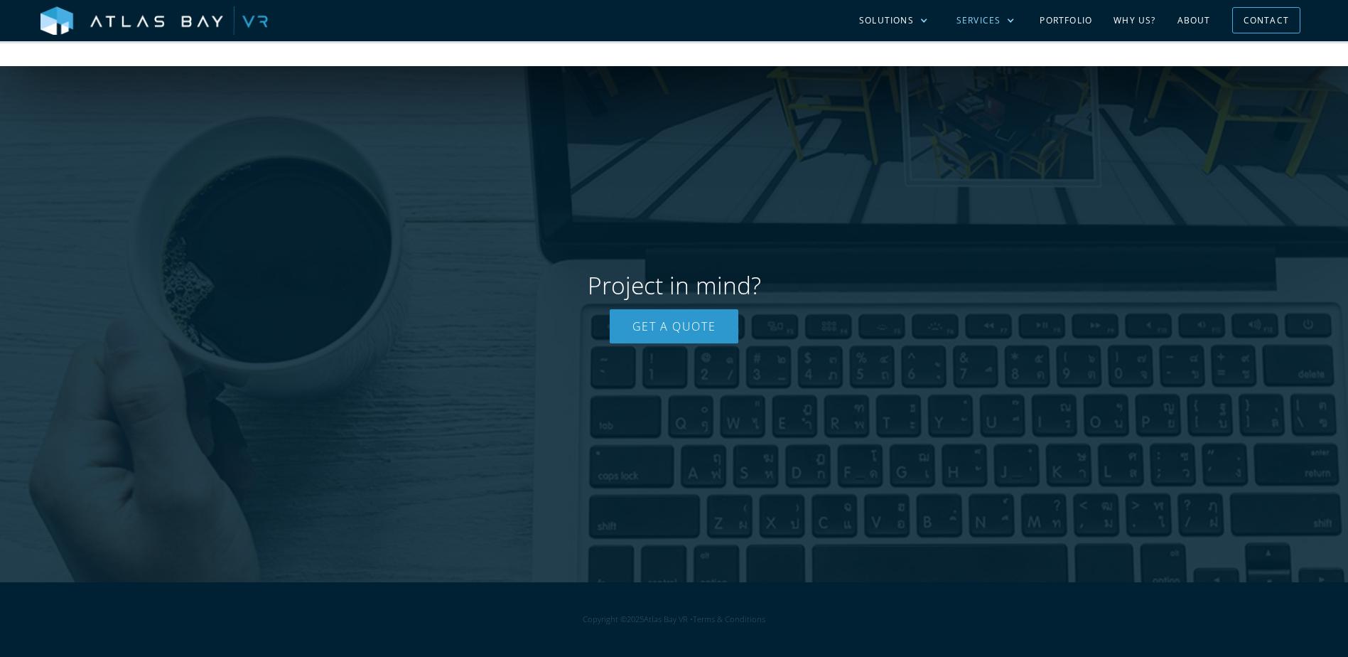  Describe the element at coordinates (635, 618) in the screenshot. I see `span: 2025` at that location.